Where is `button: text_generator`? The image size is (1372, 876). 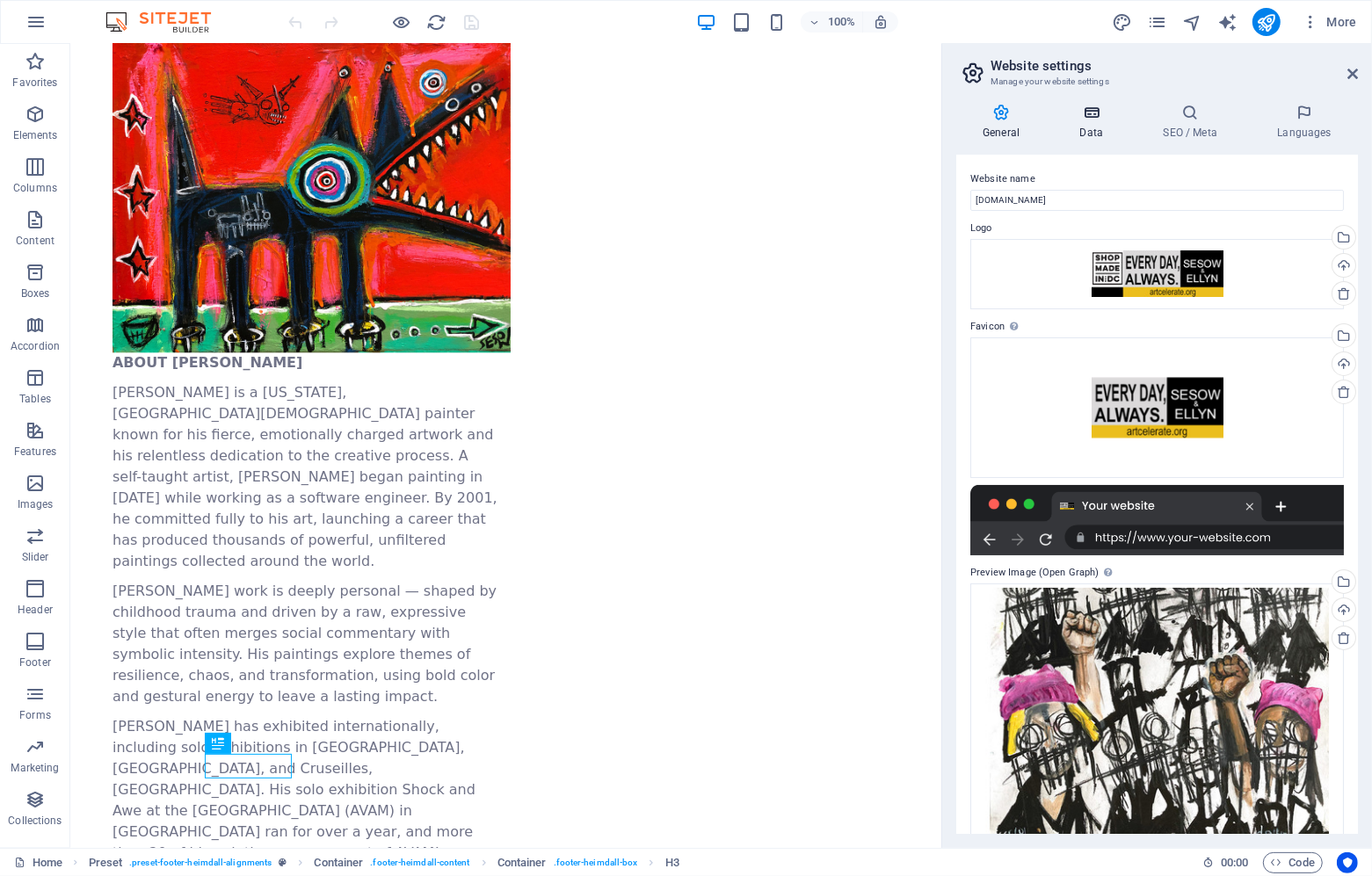 button: text_generator is located at coordinates (1227, 22).